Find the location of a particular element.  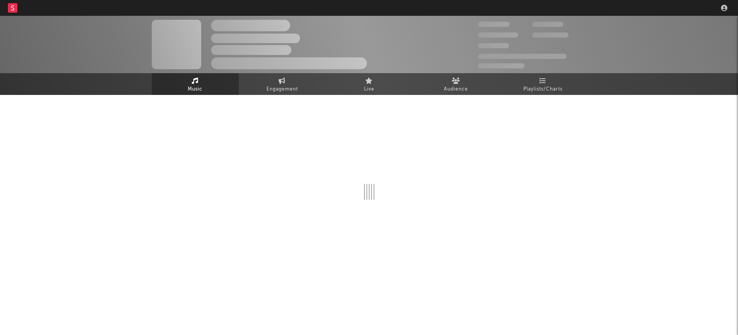

a: Playlists/Charts is located at coordinates (543, 84).